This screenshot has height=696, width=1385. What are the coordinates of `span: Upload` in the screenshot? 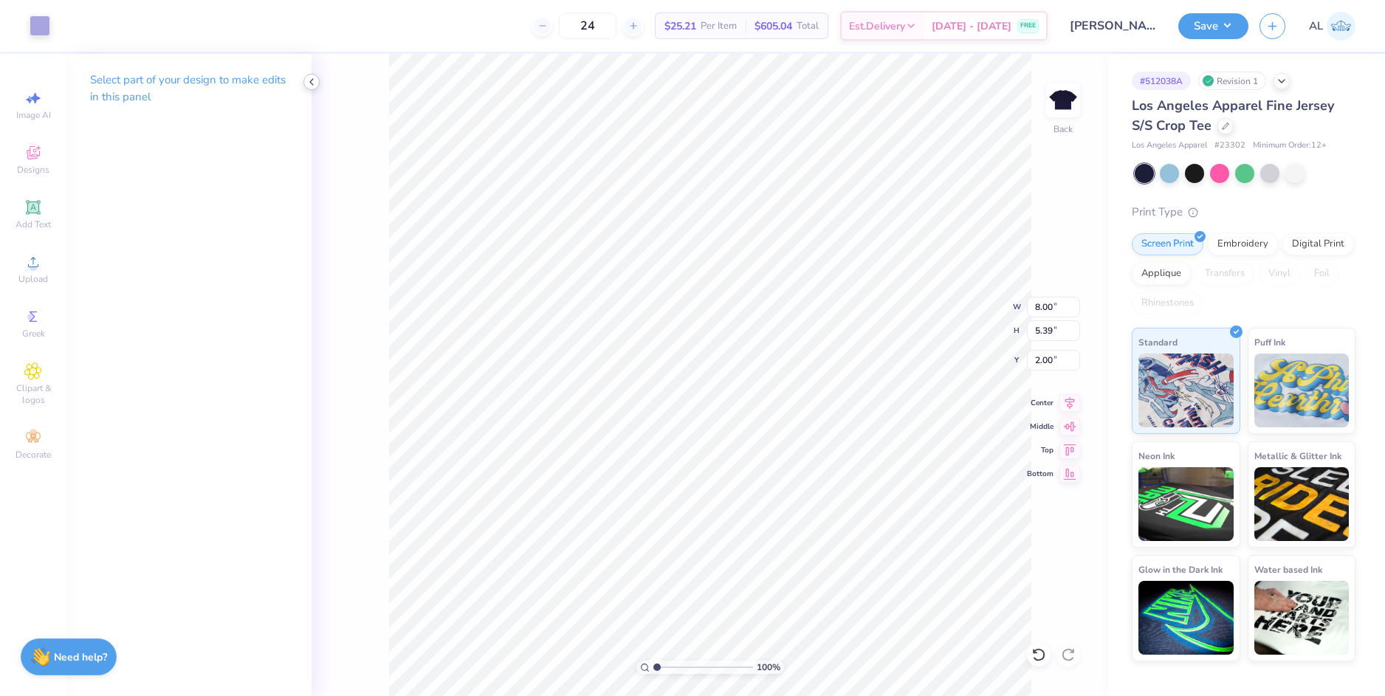 It's located at (33, 279).